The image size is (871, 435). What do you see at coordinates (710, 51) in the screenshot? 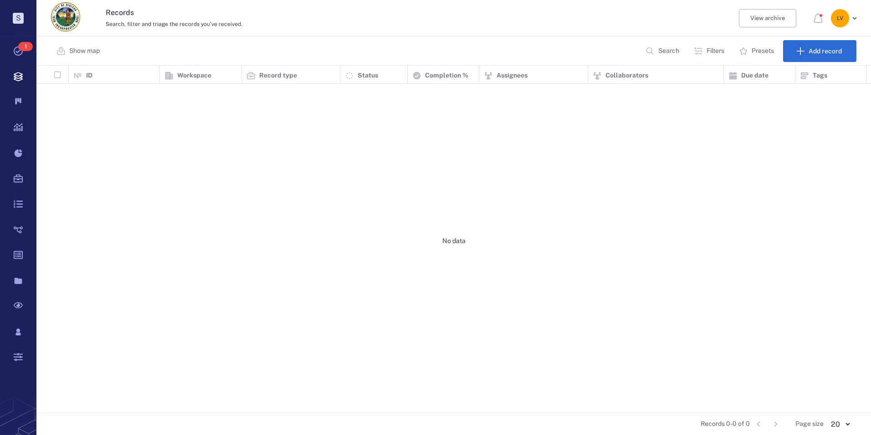
I see `button: Filters` at bounding box center [710, 51].